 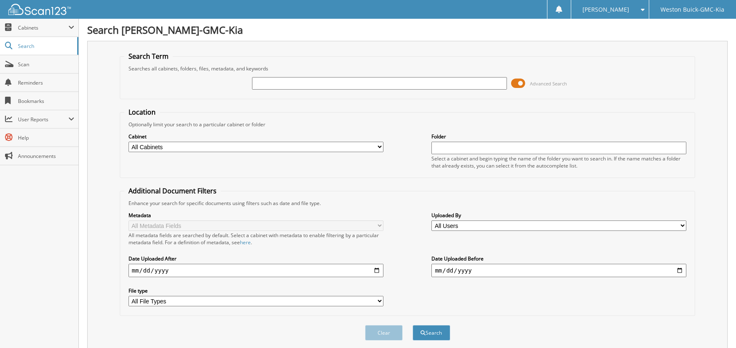 What do you see at coordinates (558, 271) in the screenshot?
I see `input: end` at bounding box center [558, 271].